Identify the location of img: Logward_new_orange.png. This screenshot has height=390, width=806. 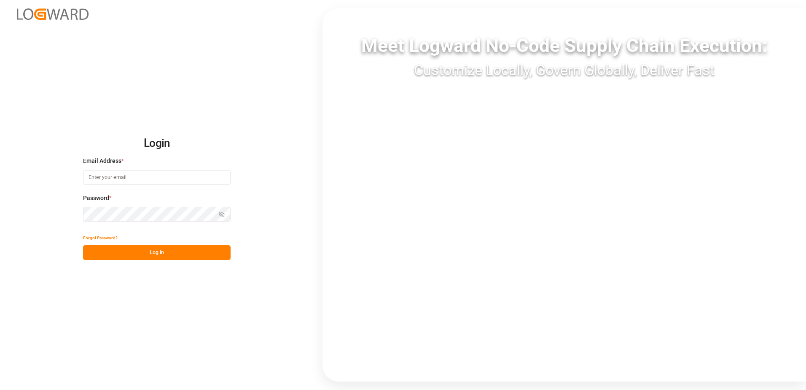
(53, 14).